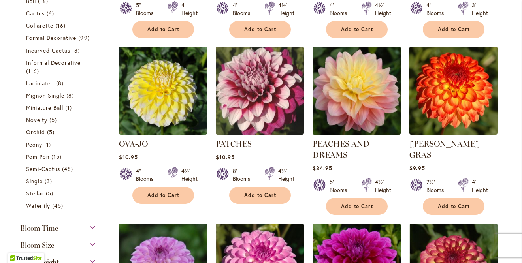  Describe the element at coordinates (59, 13) in the screenshot. I see `a: Cactus 6` at that location.